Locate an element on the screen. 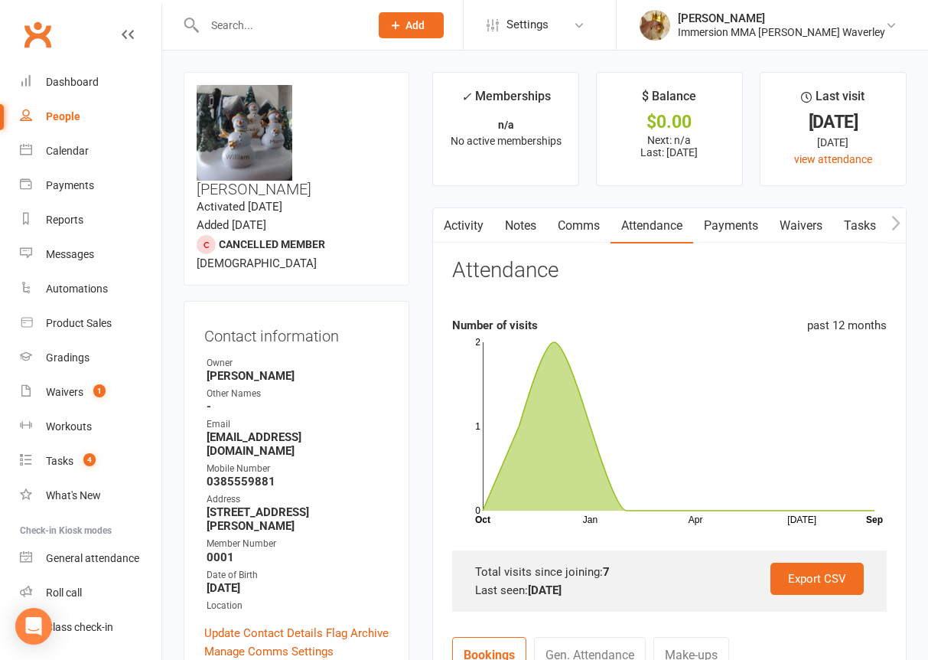 The image size is (928, 660). div: Roll call is located at coordinates (64, 592).